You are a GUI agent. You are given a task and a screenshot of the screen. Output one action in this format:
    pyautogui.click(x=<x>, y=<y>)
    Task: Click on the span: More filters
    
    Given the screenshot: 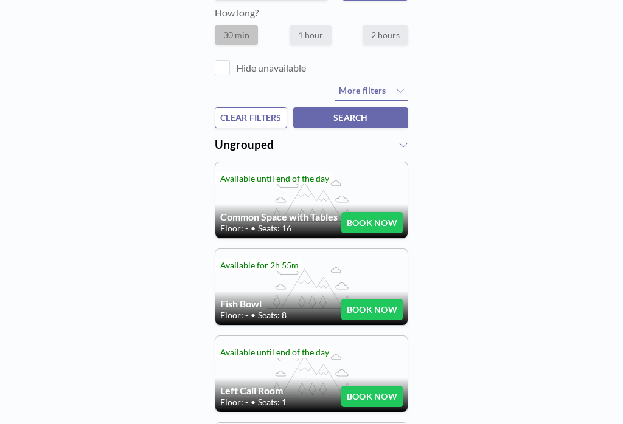 What is the action you would take?
    pyautogui.click(x=362, y=90)
    